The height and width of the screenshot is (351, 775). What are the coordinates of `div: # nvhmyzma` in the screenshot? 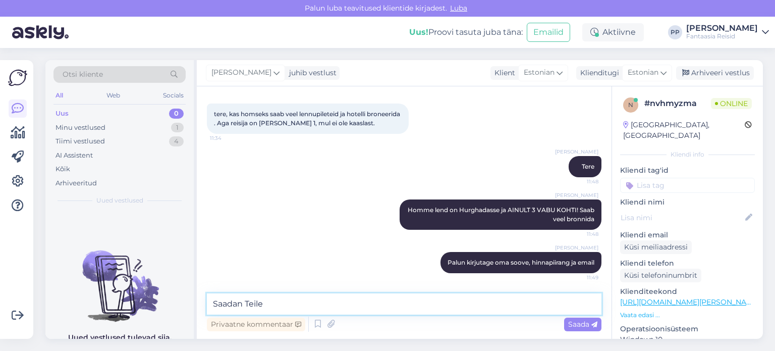 It's located at (677, 103).